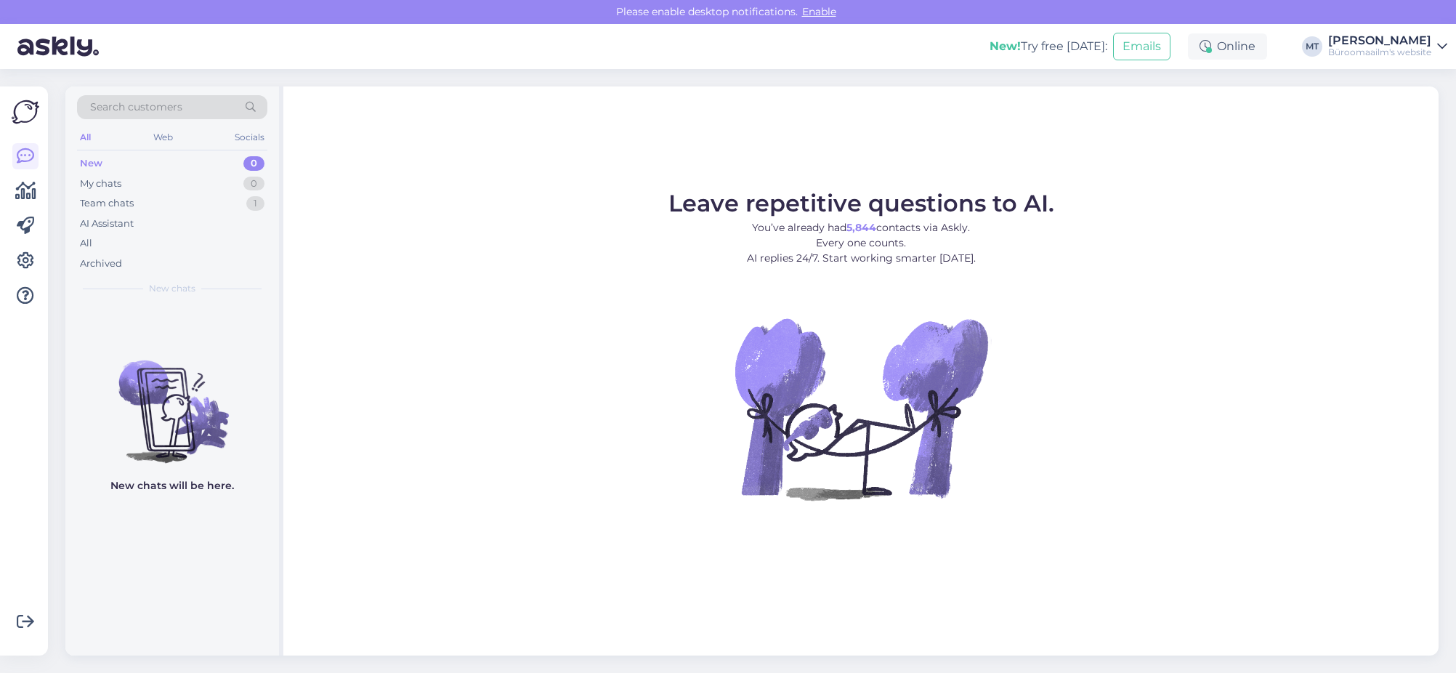 This screenshot has height=673, width=1456. I want to click on div: New, so click(91, 163).